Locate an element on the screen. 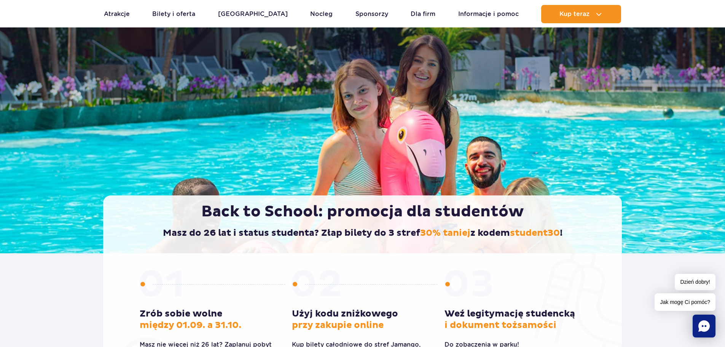 This screenshot has height=347, width=725. h3: Zrób sobie wolne is located at coordinates (210, 319).